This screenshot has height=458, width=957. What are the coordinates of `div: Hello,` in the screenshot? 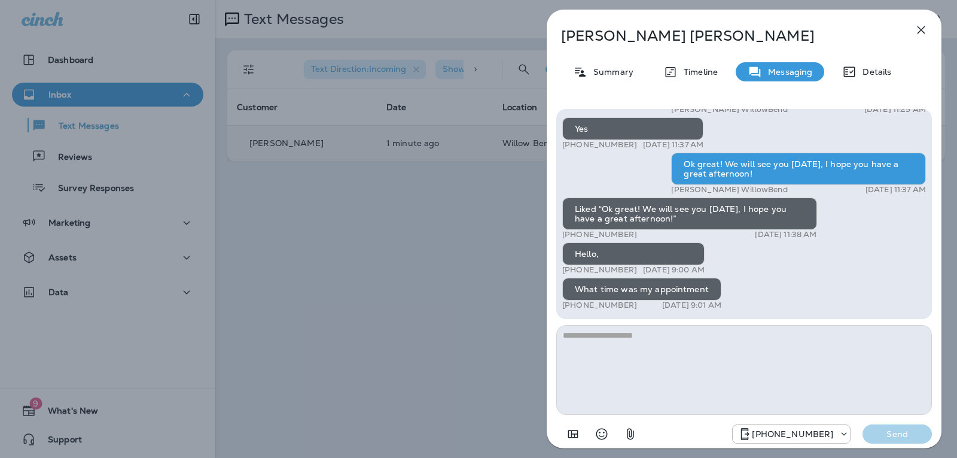 It's located at (633, 254).